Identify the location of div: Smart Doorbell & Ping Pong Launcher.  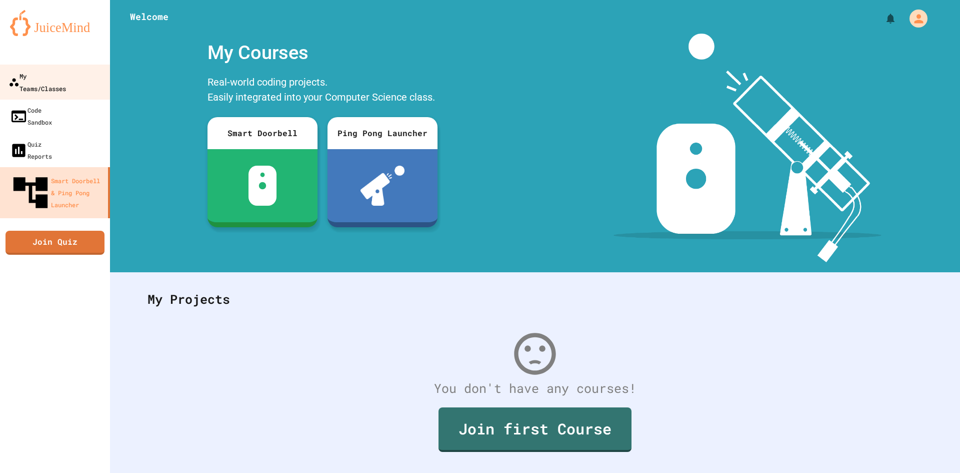
(57, 193).